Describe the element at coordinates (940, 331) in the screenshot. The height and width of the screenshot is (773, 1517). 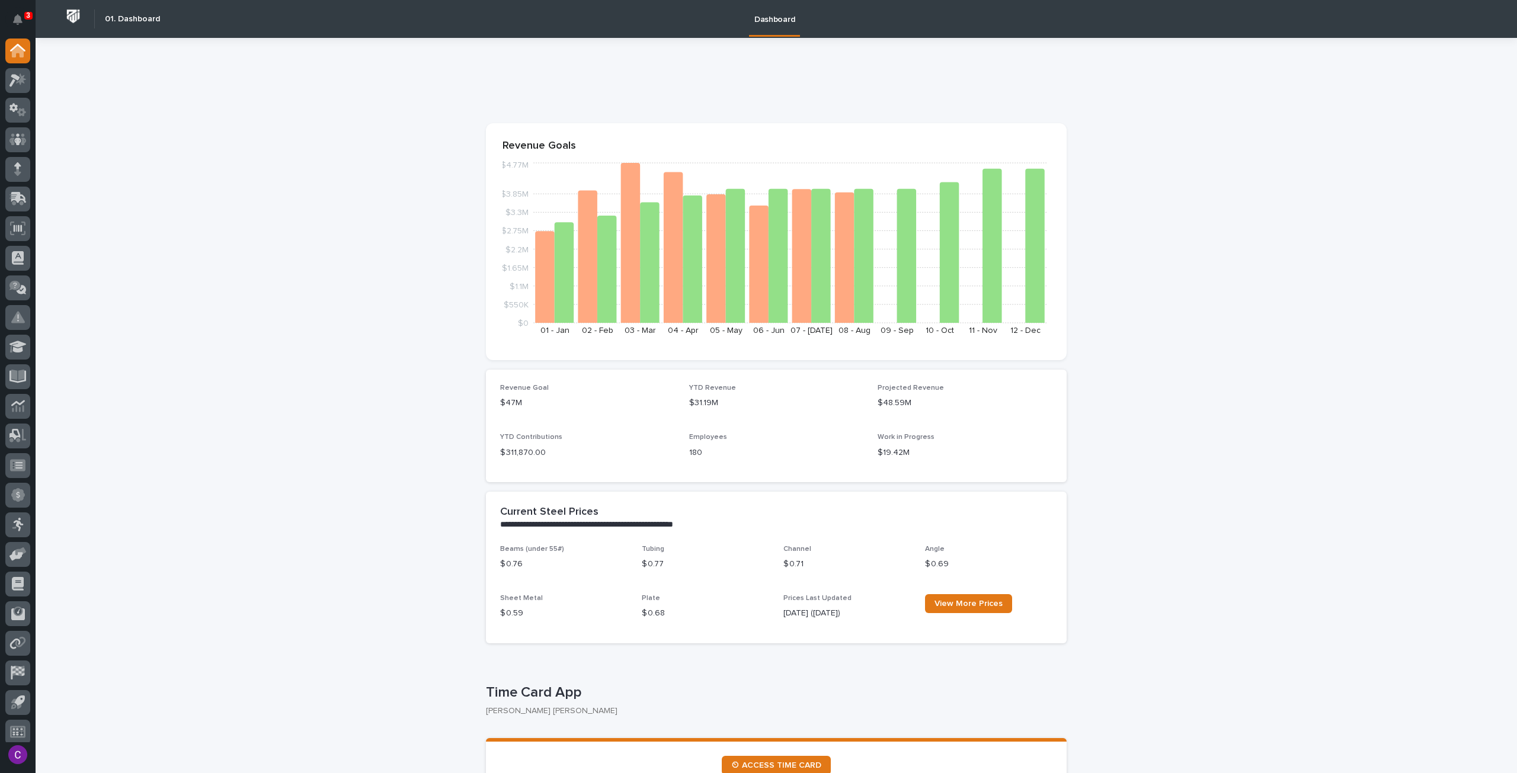
I see `text: 10 - Oct` at that location.